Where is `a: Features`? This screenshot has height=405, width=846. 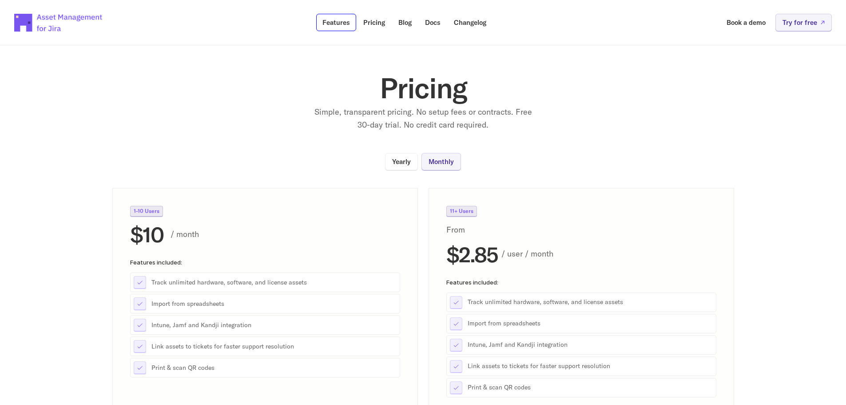
a: Features is located at coordinates (336, 22).